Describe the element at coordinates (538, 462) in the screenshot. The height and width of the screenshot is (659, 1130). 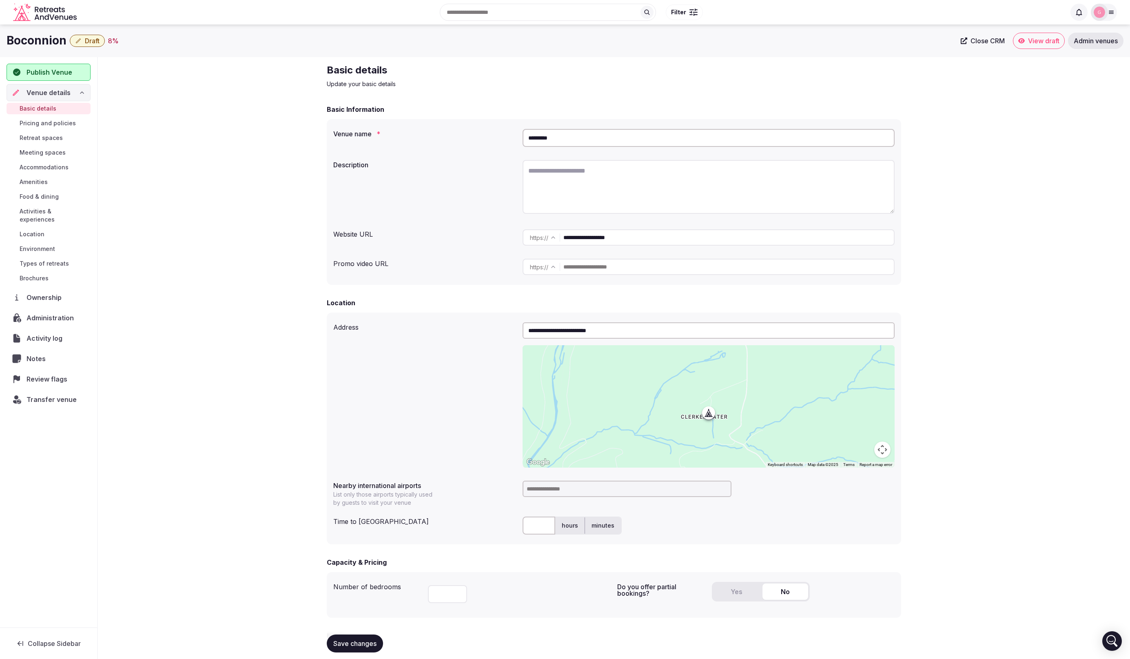
I see `img: Google` at that location.